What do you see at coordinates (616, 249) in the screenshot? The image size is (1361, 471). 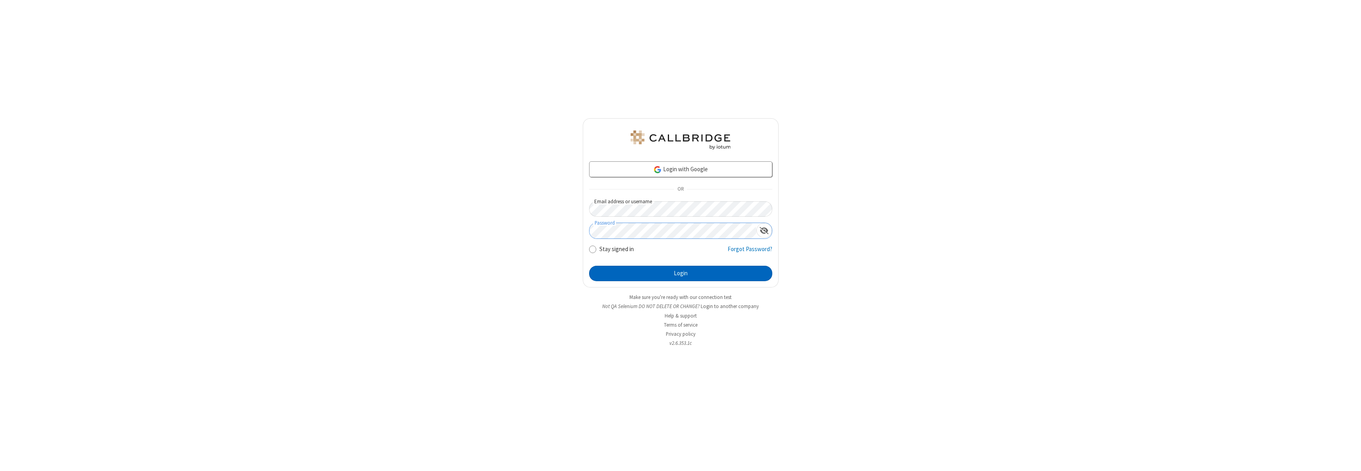 I see `label: Stay signed in` at bounding box center [616, 249].